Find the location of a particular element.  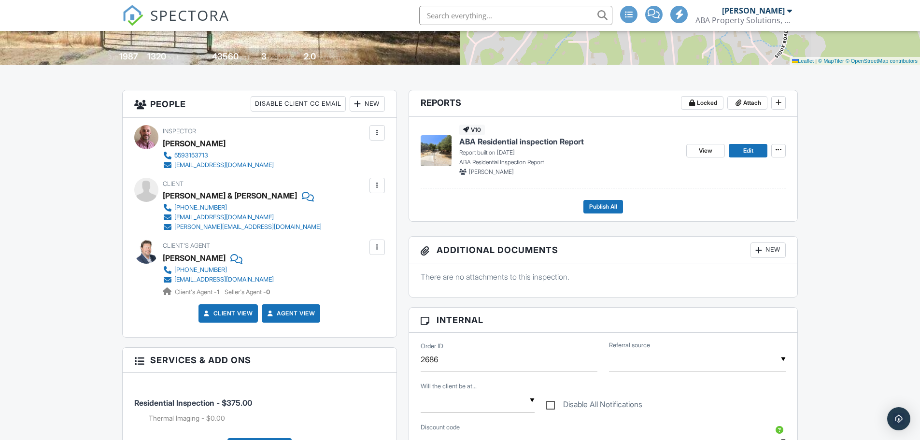

img: The Best Home Inspection Software - Spectora is located at coordinates (133, 15).